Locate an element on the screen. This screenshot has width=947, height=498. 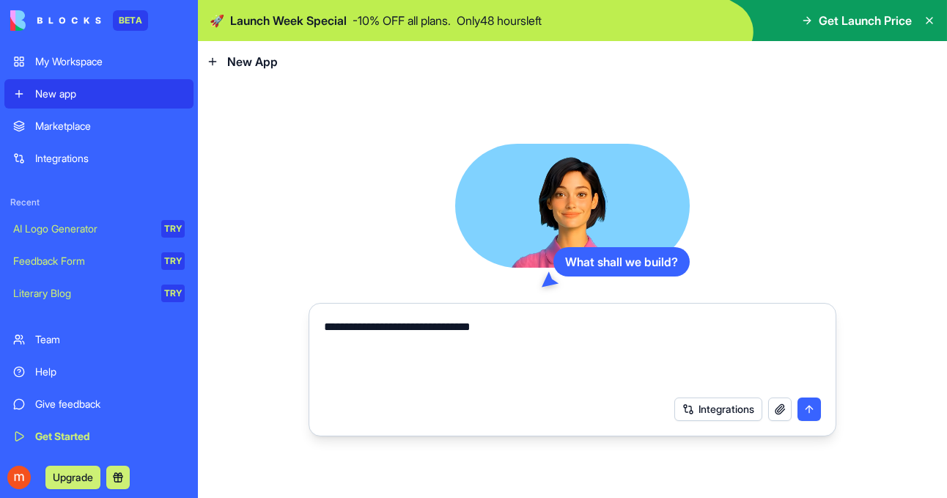
a: Team is located at coordinates (99, 339).